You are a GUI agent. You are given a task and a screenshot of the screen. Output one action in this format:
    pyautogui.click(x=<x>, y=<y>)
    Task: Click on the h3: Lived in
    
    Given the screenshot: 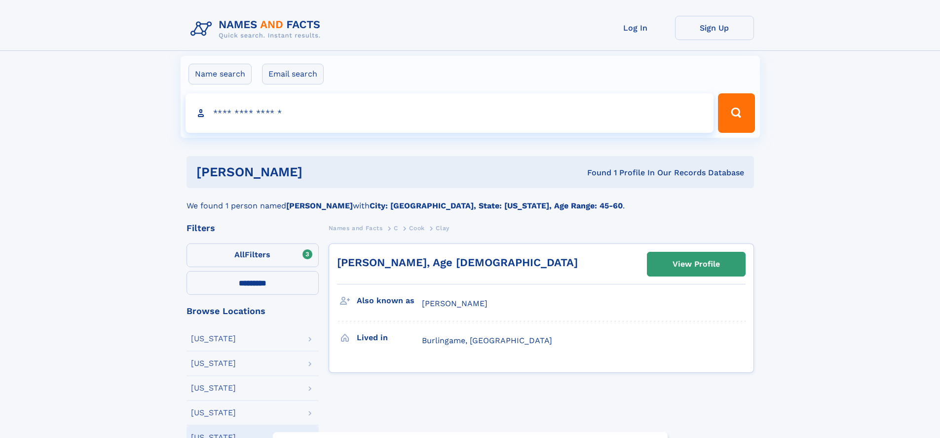 What is the action you would take?
    pyautogui.click(x=389, y=338)
    